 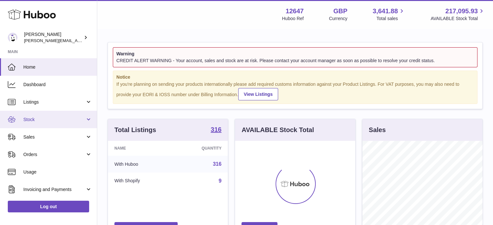 I want to click on th: Name, so click(x=140, y=148).